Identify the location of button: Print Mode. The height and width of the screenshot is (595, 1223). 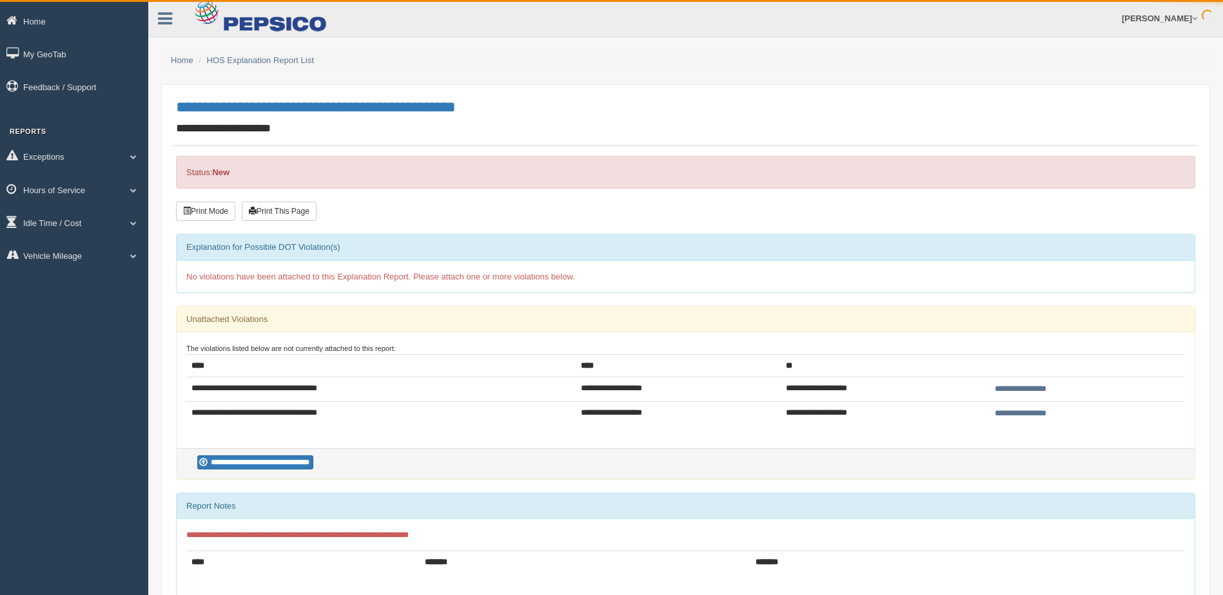
(206, 211).